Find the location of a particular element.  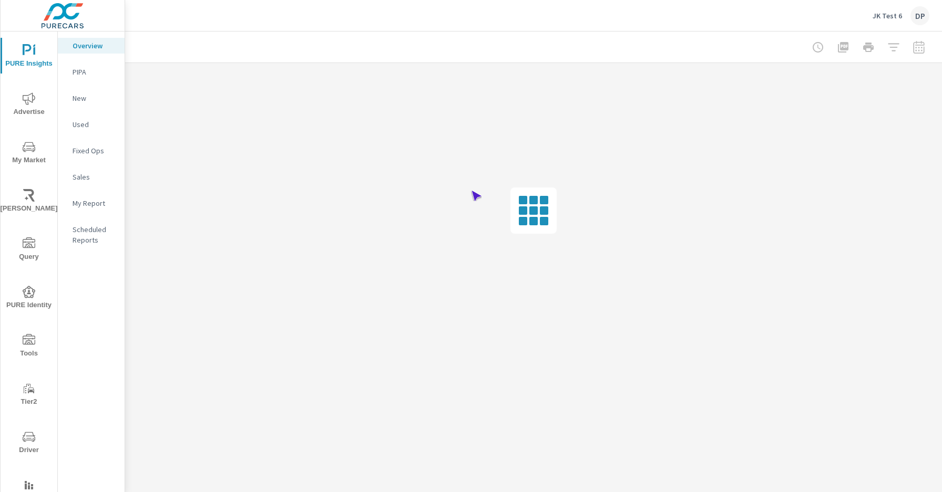

div: Used is located at coordinates (91, 125).